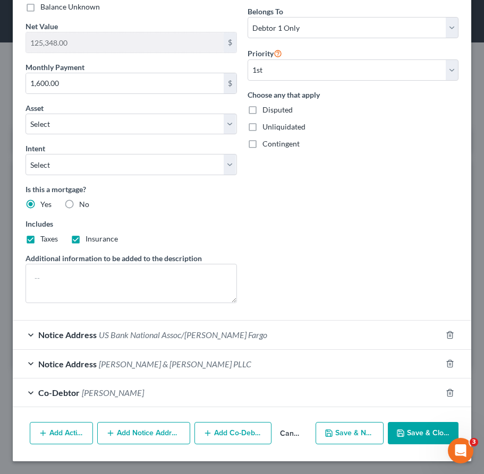 This screenshot has height=474, width=484. What do you see at coordinates (277, 109) in the screenshot?
I see `span: Disputed` at bounding box center [277, 109].